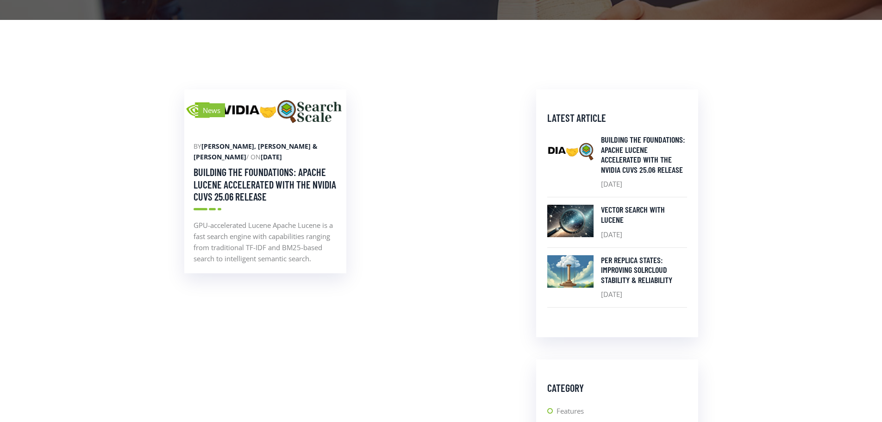 This screenshot has height=422, width=882. I want to click on div: News, so click(212, 110).